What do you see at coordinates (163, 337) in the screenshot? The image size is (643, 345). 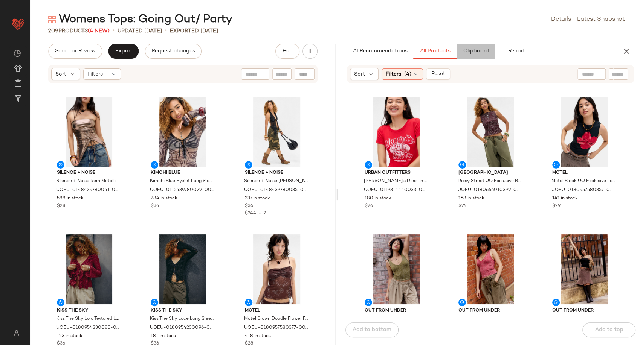 I see `span: 181 in stock` at bounding box center [163, 337].